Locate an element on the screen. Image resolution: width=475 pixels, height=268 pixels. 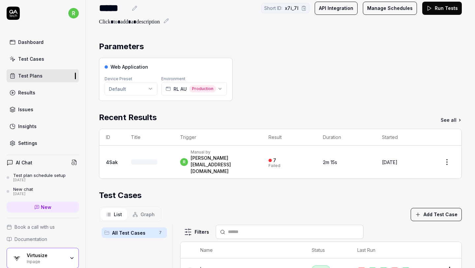
a: Documentation is located at coordinates (43, 239).